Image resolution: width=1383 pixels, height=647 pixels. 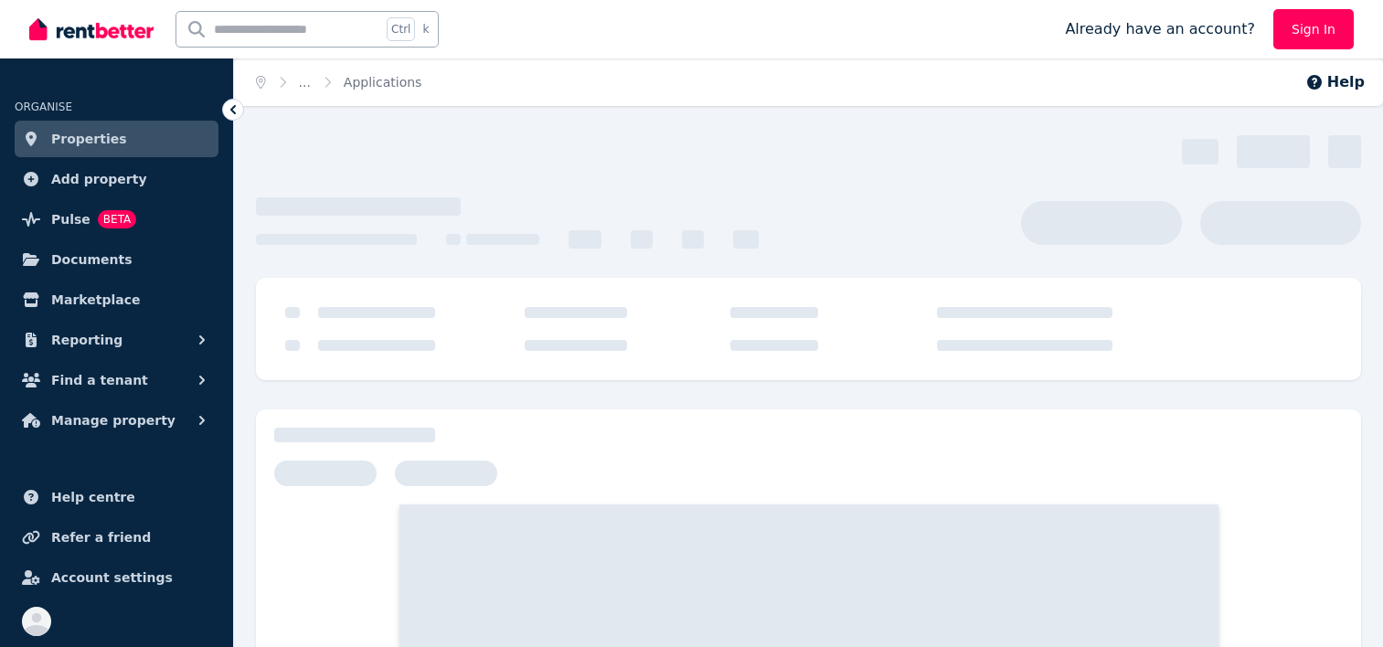 I want to click on span: Already have an account?, so click(x=1160, y=29).